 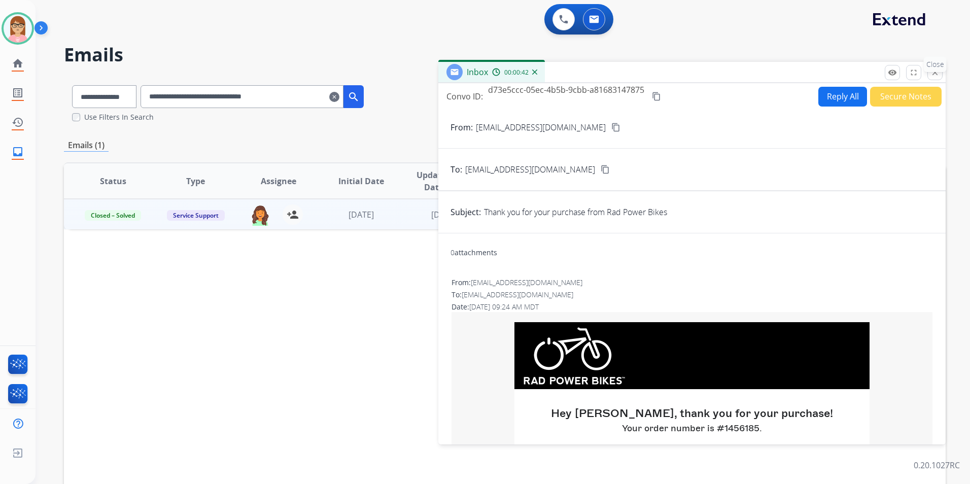 What do you see at coordinates (914, 73) in the screenshot?
I see `mat-icon: fullscreen` at bounding box center [914, 73].